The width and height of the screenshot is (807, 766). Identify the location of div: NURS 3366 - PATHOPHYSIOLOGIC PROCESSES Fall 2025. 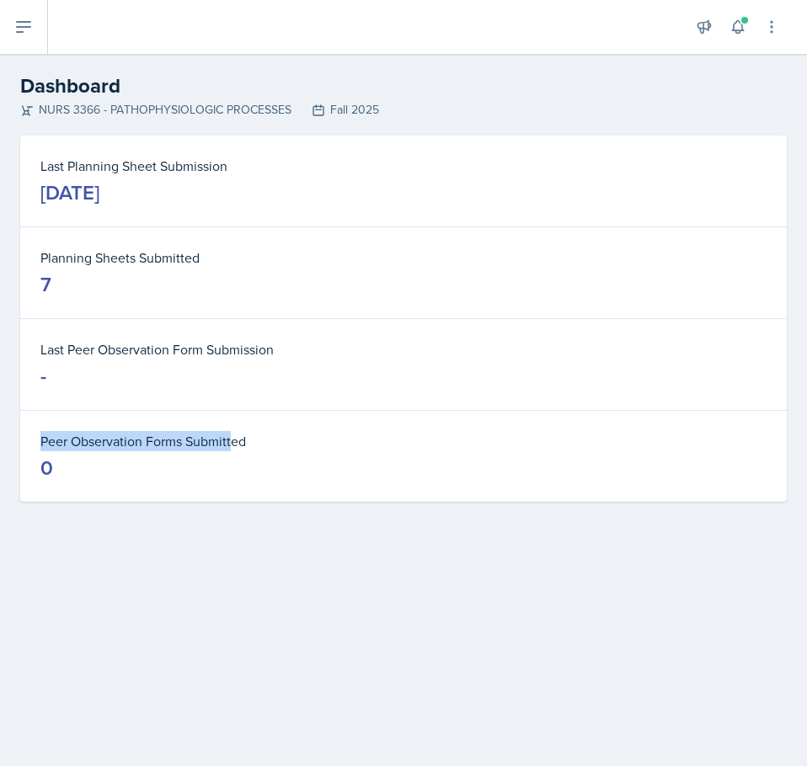
(403, 109).